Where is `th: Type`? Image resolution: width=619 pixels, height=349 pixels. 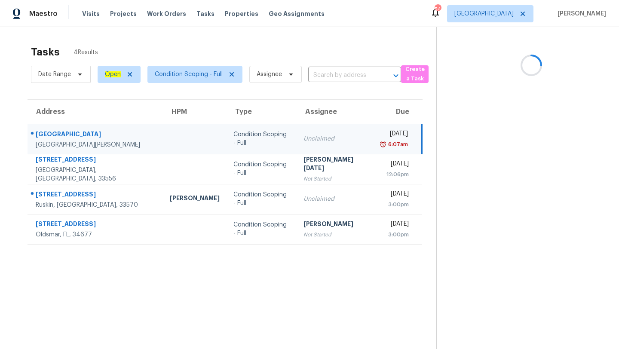
th: Type is located at coordinates (261, 112).